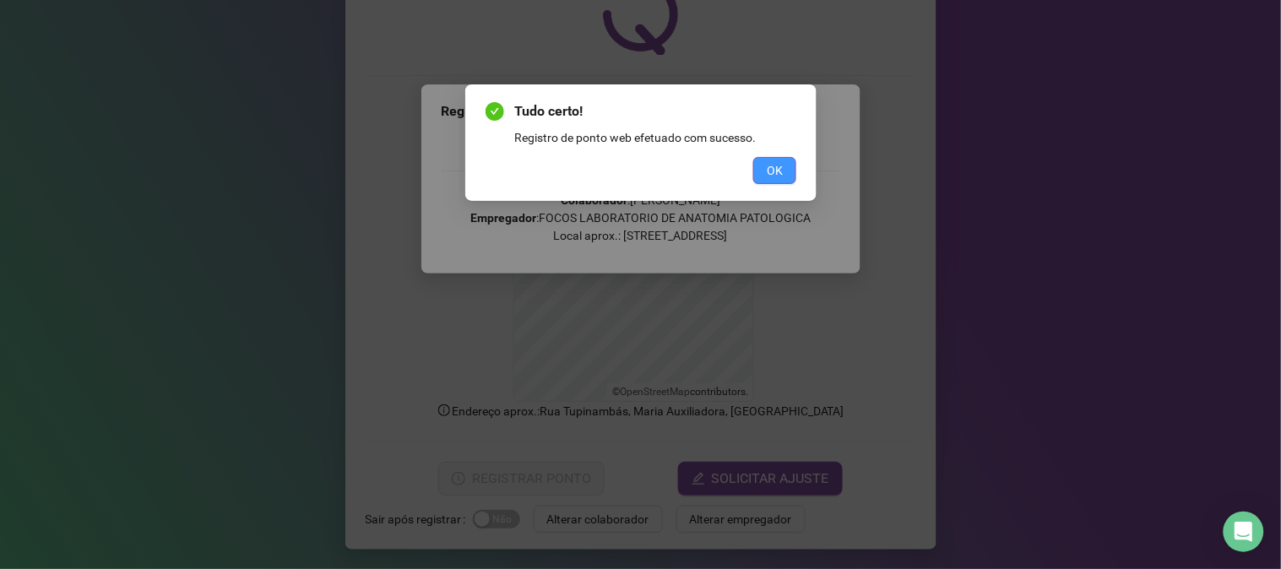 The image size is (1281, 569). Describe the element at coordinates (774, 171) in the screenshot. I see `span: OK` at that location.